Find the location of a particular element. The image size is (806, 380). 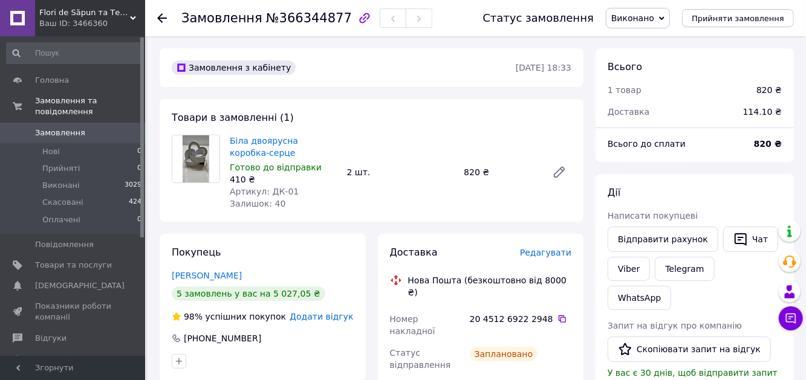

b: 820 ₴ is located at coordinates (768, 144).